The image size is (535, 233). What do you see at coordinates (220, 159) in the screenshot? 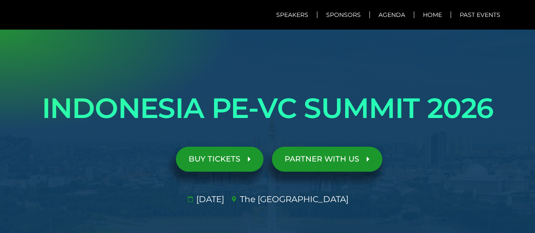
I see `a: BUY TICKETS` at bounding box center [220, 159].